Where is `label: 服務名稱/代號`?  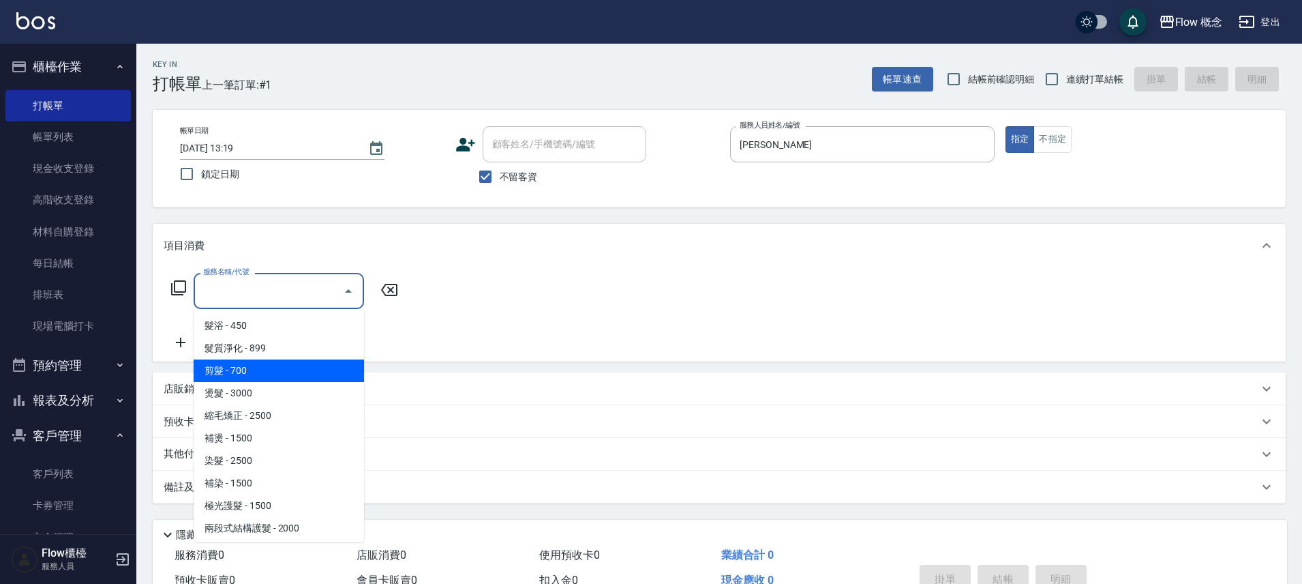 label: 服務名稱/代號 is located at coordinates (226, 271).